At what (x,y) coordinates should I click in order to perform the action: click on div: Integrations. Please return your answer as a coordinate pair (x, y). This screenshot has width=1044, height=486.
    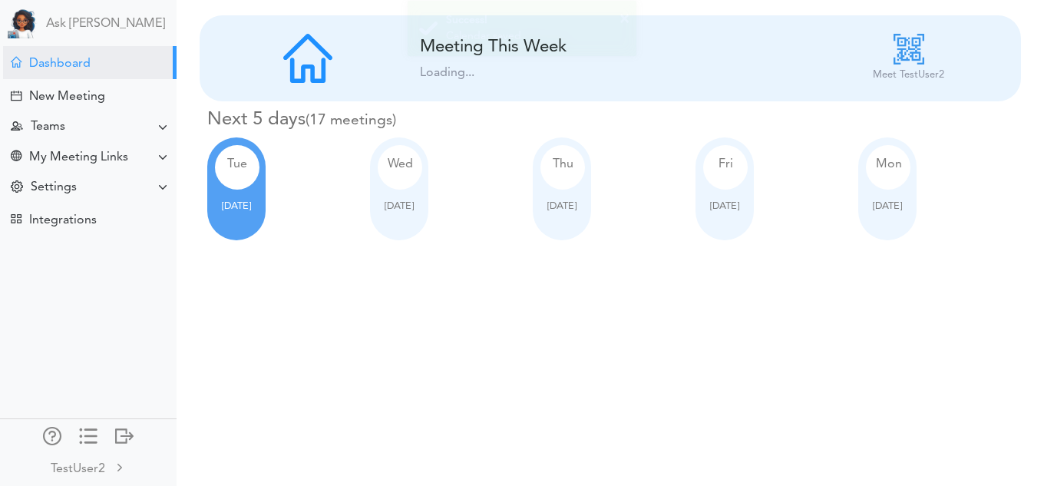
    Looking at the image, I should click on (63, 220).